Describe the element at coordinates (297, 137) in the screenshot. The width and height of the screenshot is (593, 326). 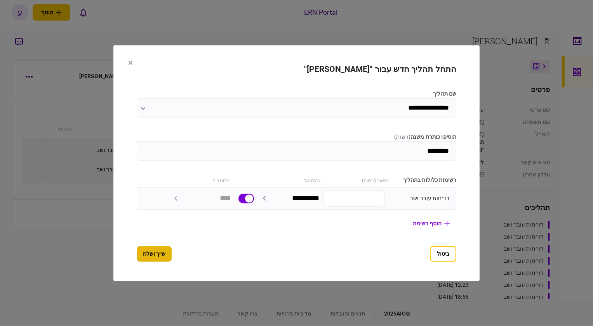
I see `label: הוסיפו כותרת משנה` at that location.